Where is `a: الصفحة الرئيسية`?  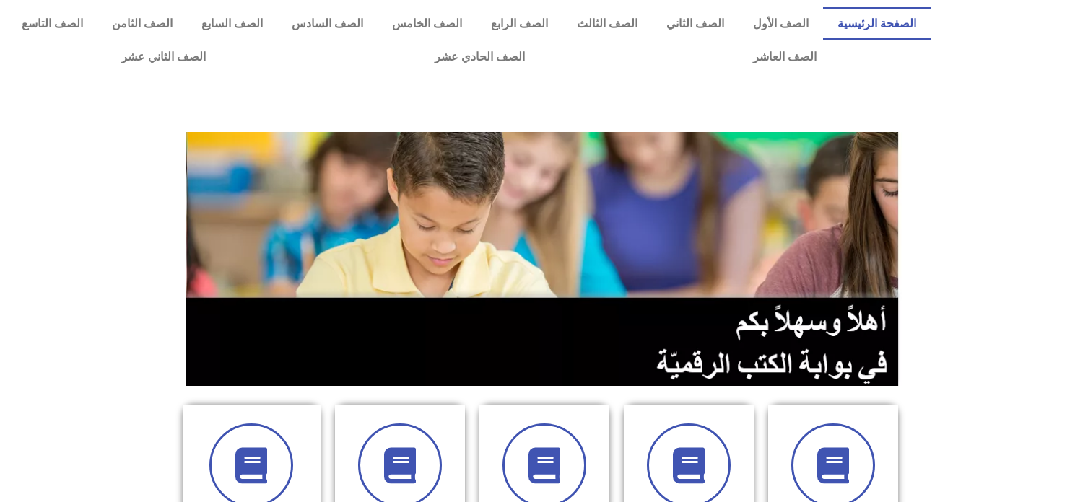
a: الصفحة الرئيسية is located at coordinates (876, 24).